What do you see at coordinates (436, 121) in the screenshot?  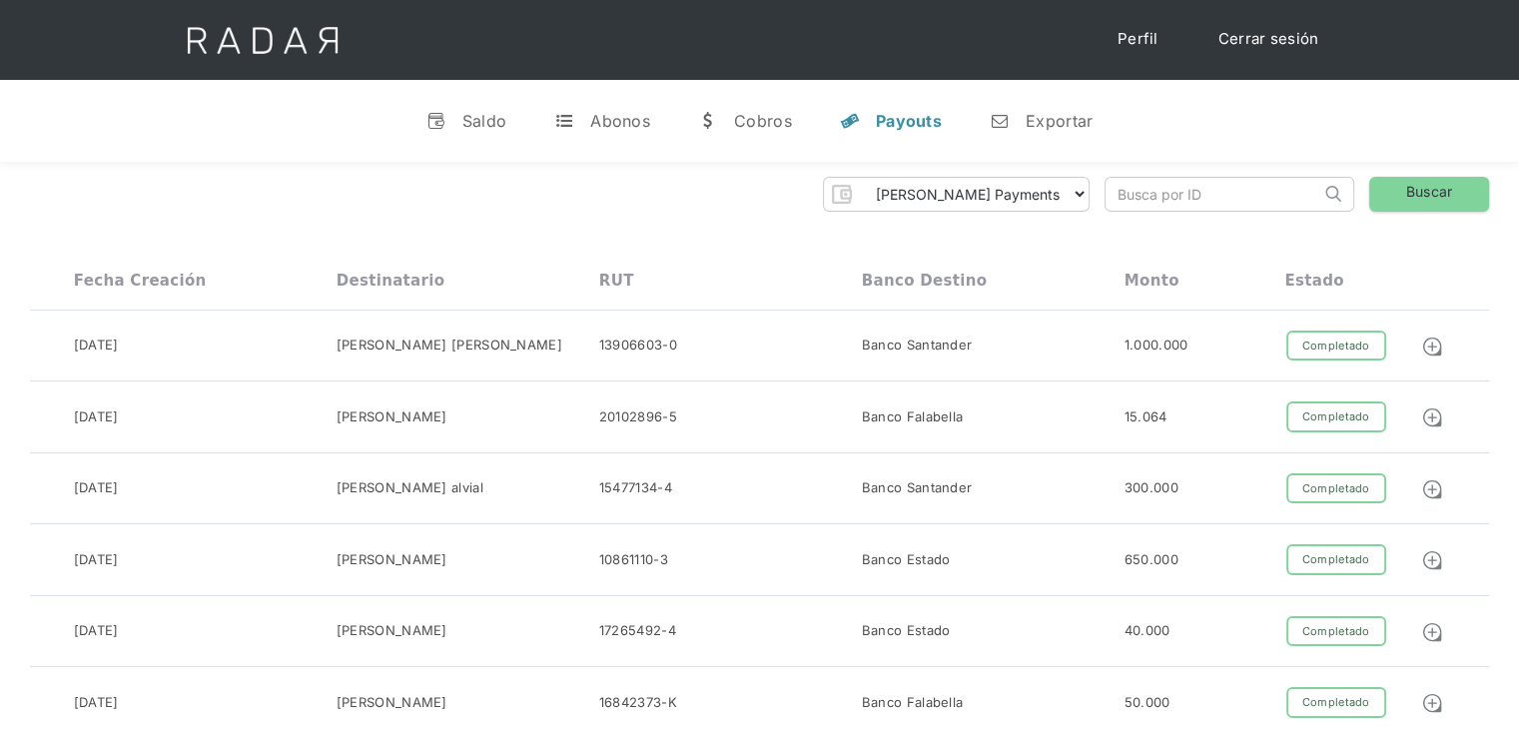 I see `div: v` at bounding box center [436, 121].